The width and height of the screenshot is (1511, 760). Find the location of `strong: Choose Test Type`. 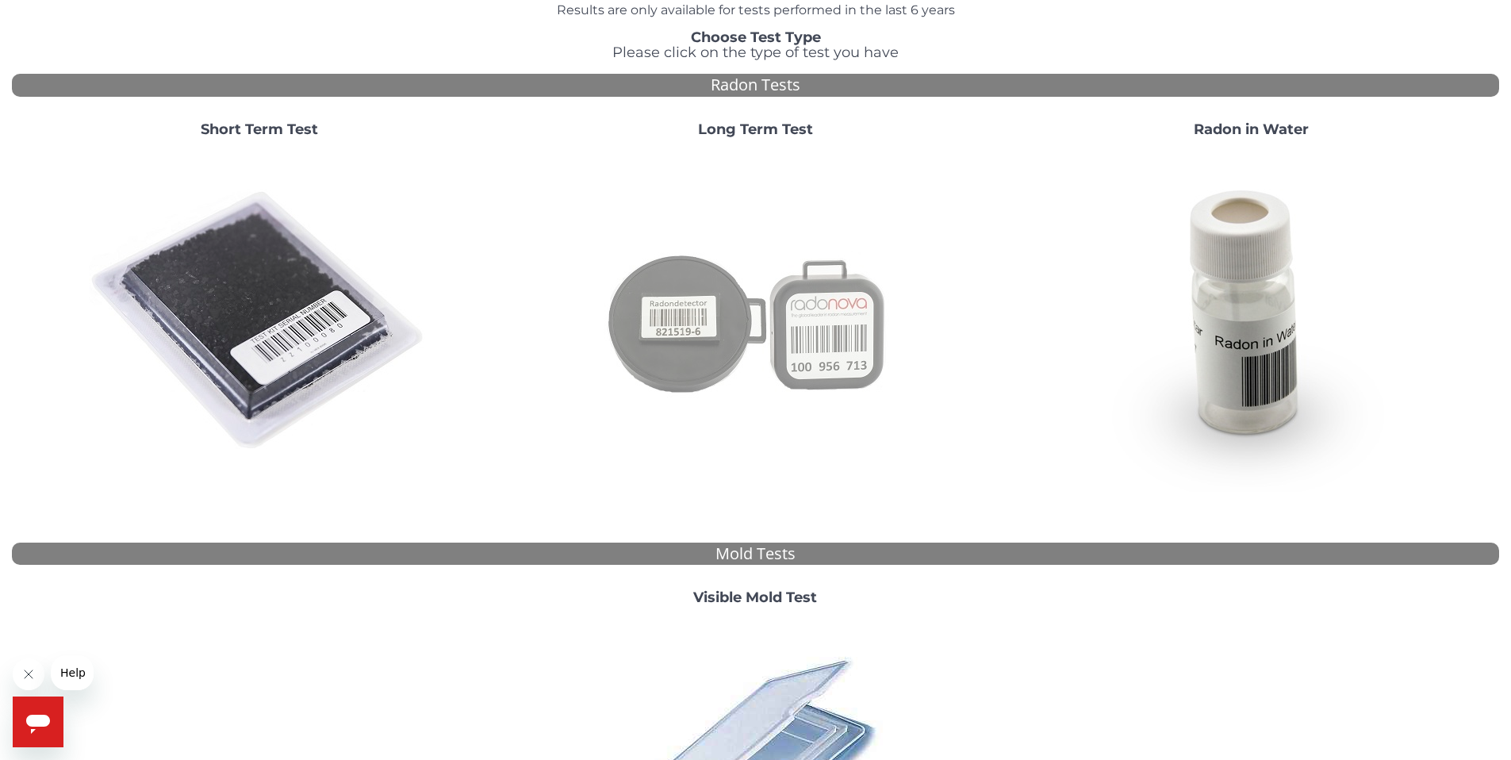

strong: Choose Test Type is located at coordinates (756, 37).